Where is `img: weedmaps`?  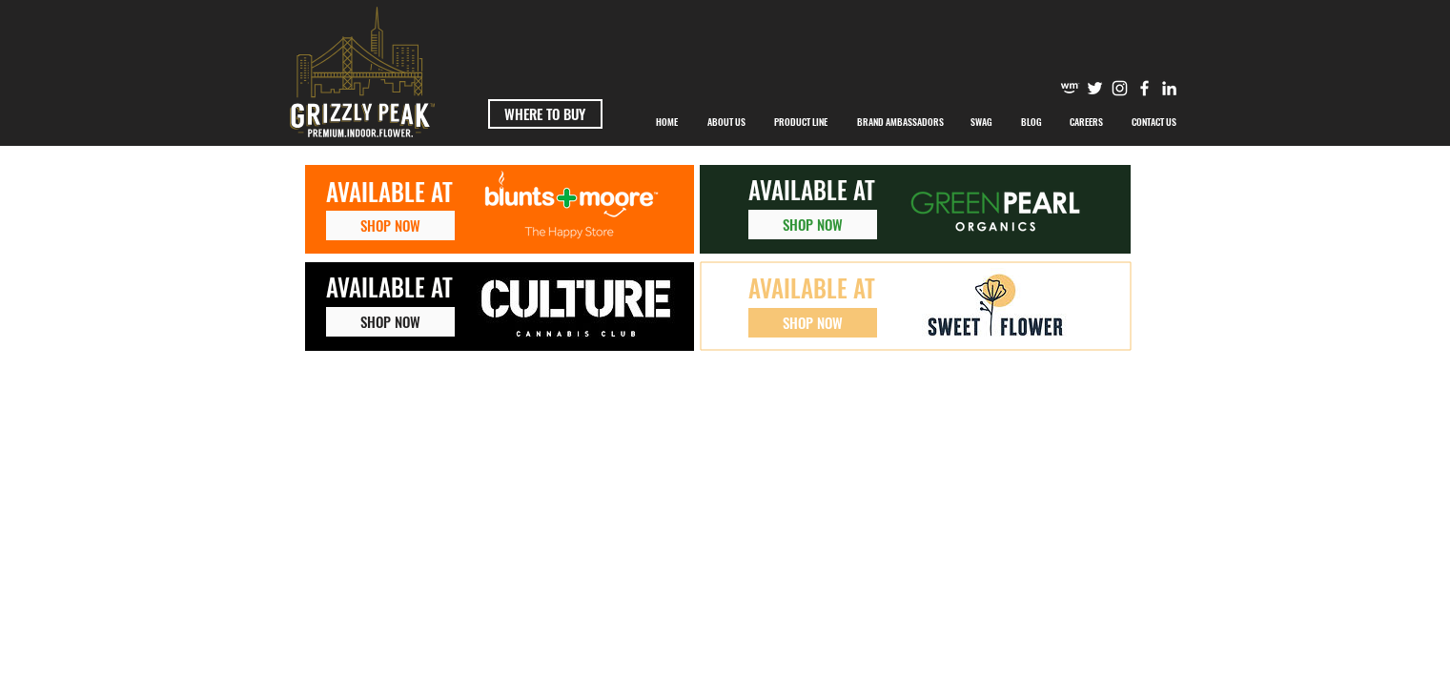
img: weedmaps is located at coordinates (1070, 88).